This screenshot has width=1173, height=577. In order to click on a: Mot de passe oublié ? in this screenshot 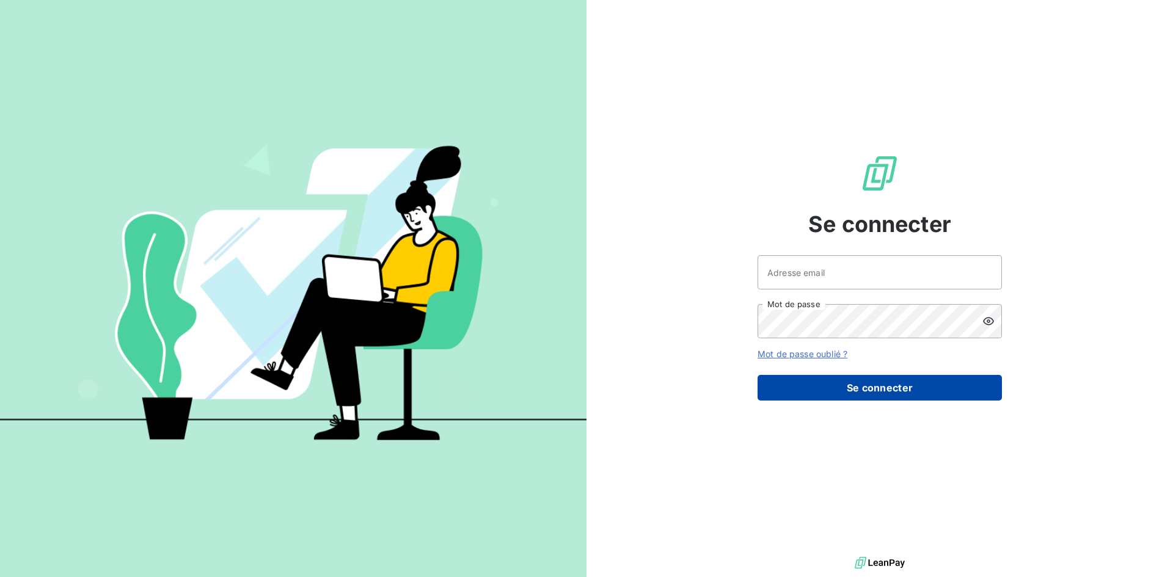, I will do `click(802, 354)`.